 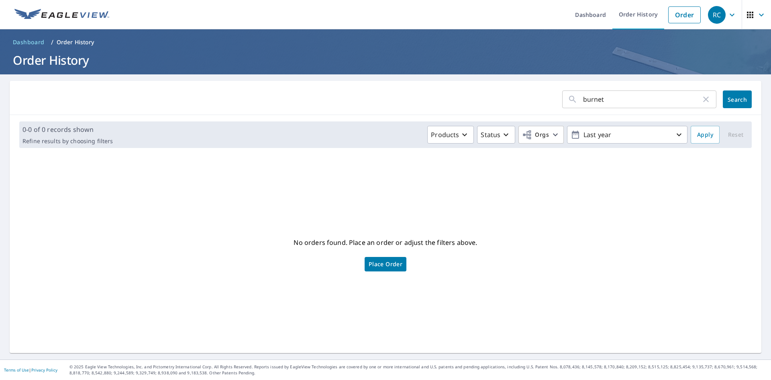 What do you see at coordinates (385, 242) in the screenshot?
I see `p: No orders found. Place an order or adjust the filters above.` at bounding box center [385, 242].